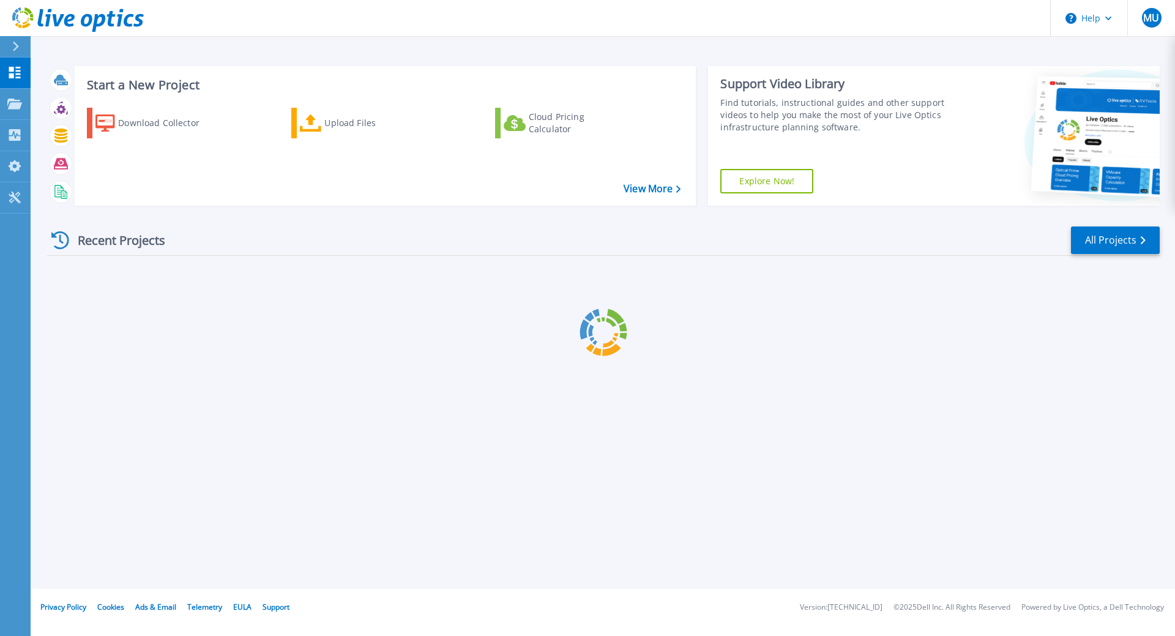 Image resolution: width=1175 pixels, height=636 pixels. I want to click on a: All Projects, so click(1115, 240).